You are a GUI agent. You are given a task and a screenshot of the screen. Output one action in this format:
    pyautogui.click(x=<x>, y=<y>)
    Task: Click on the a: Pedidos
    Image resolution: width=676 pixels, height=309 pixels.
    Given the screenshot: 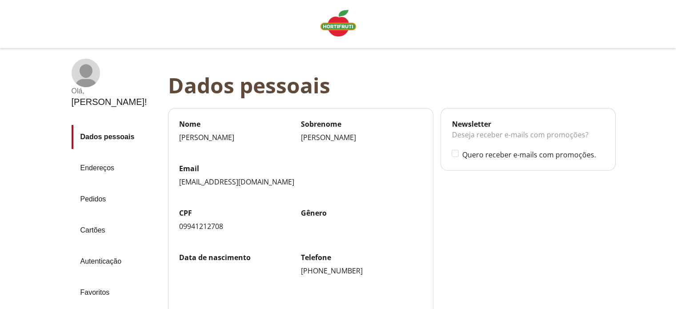 What is the action you would take?
    pyautogui.click(x=116, y=199)
    